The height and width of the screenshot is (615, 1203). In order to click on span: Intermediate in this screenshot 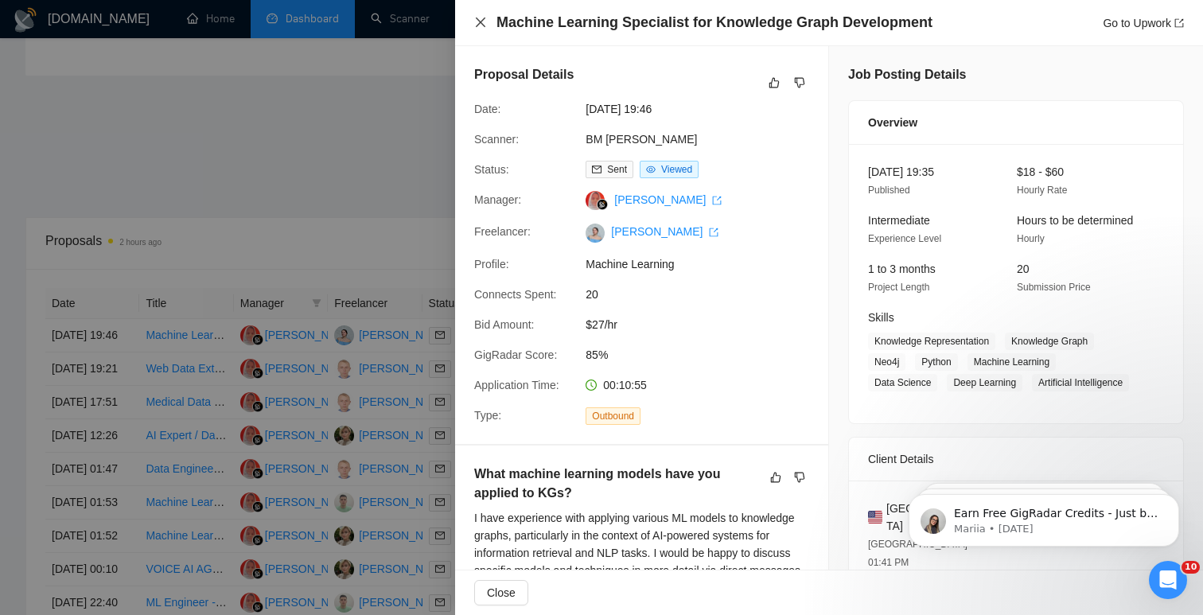, I will do `click(899, 220)`.